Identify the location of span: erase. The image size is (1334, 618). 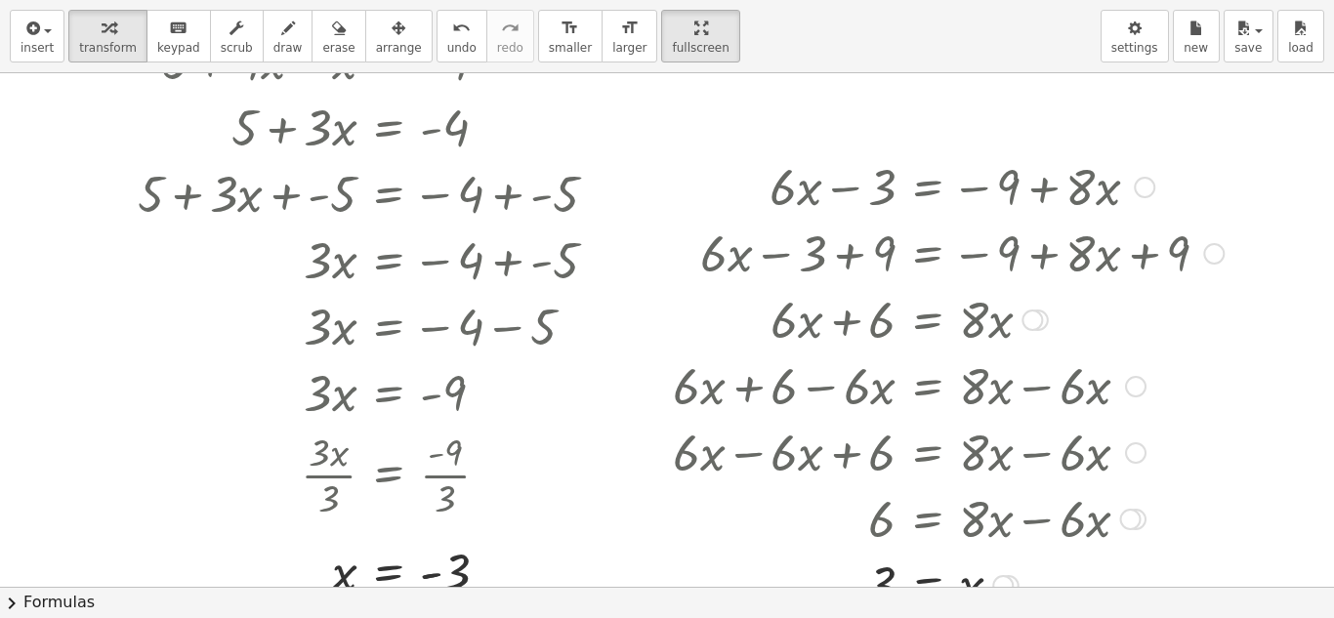
(338, 48).